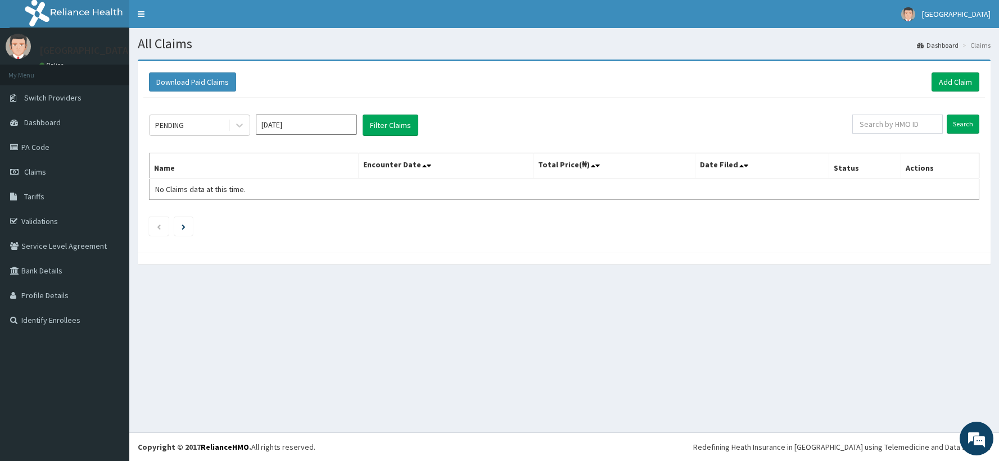  I want to click on a: Previous page, so click(159, 227).